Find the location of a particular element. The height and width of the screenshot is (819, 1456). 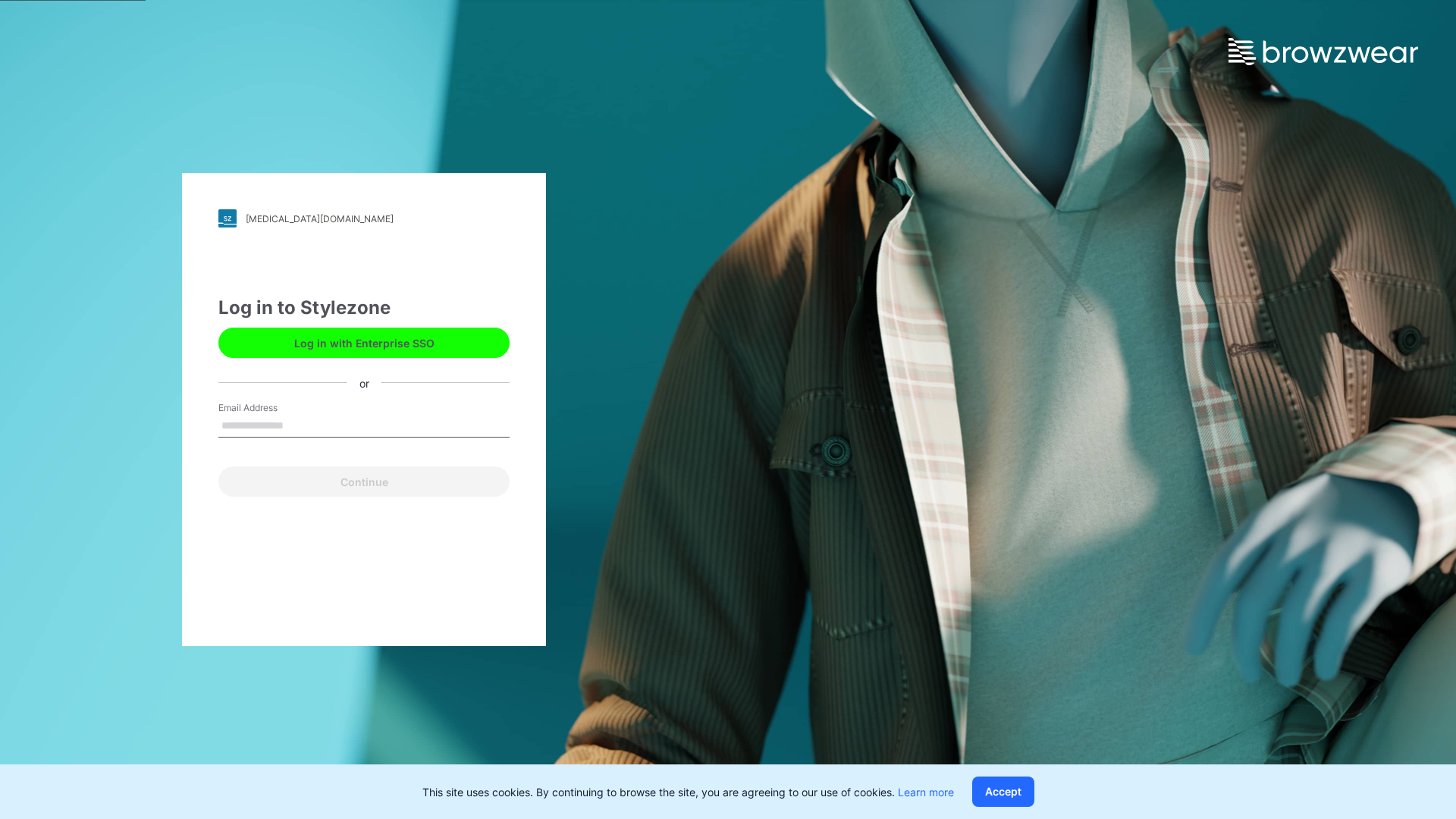

button: Log in with Enterprise SSO is located at coordinates (364, 343).